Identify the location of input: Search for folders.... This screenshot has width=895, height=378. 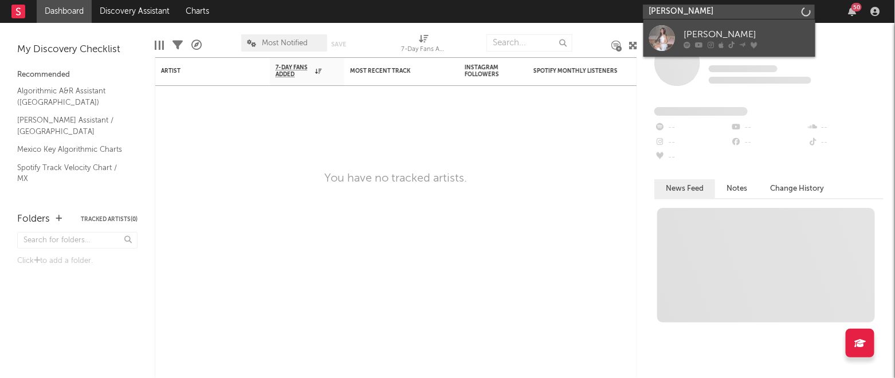
(77, 240).